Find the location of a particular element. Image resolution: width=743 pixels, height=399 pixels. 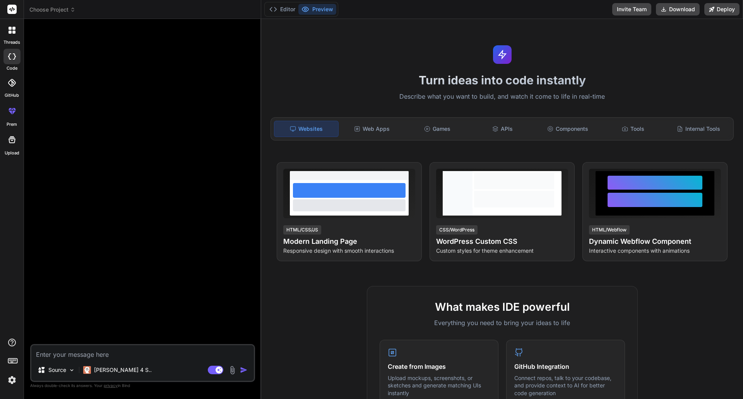

div: Tools is located at coordinates (633, 129).